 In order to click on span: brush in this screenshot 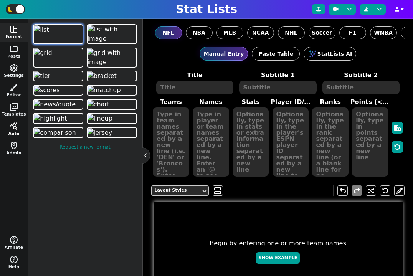, I will do `click(14, 88)`.